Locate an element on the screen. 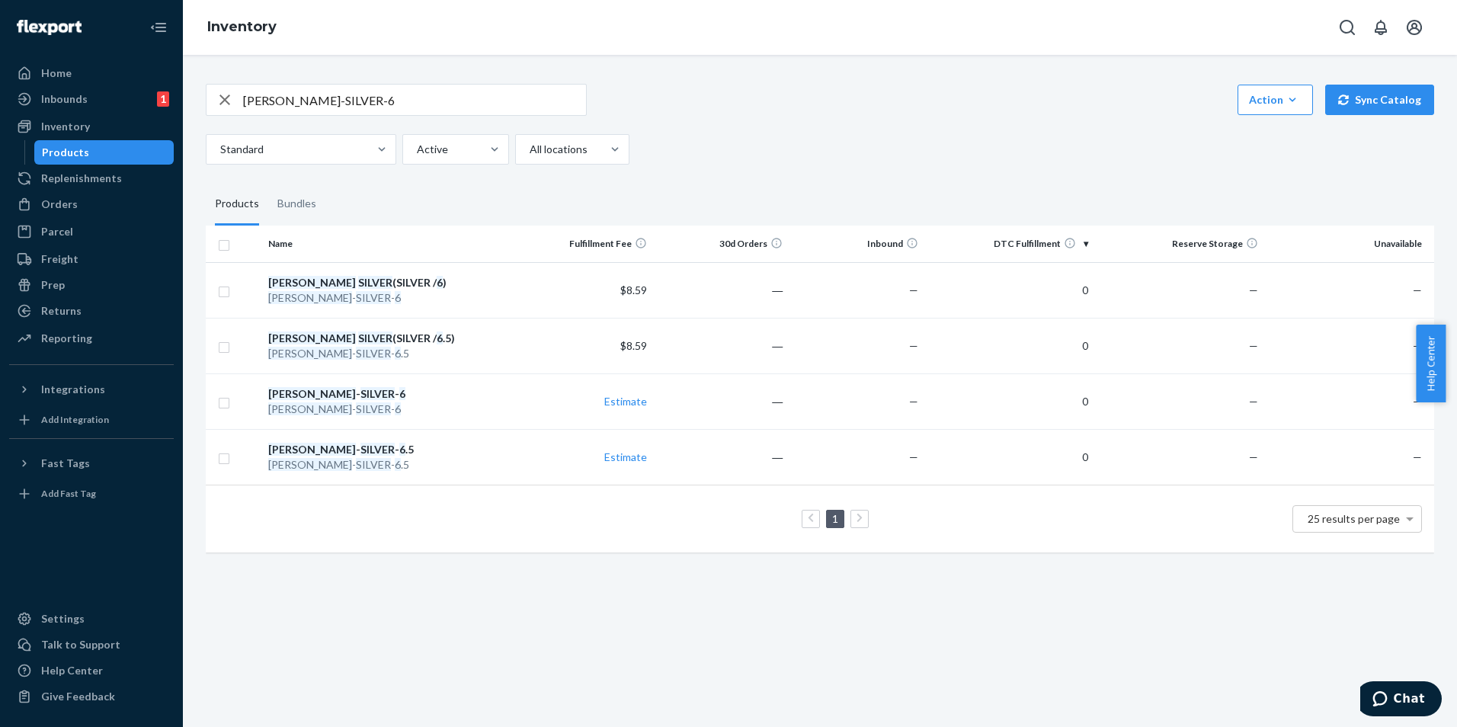 The width and height of the screenshot is (1457, 727). th: DTC Fulfillment is located at coordinates (1009, 244).